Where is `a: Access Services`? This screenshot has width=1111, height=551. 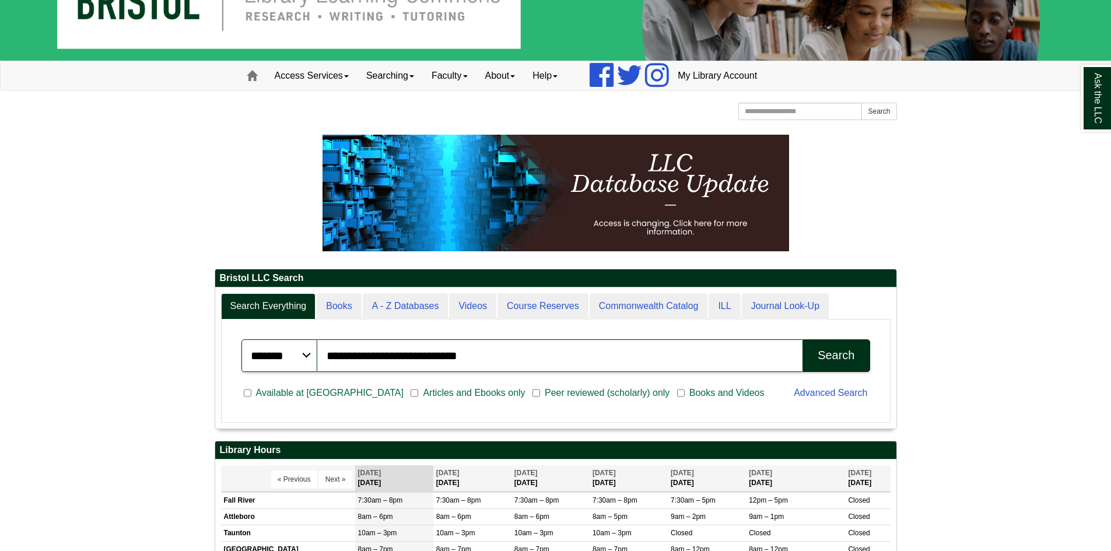 a: Access Services is located at coordinates (311, 76).